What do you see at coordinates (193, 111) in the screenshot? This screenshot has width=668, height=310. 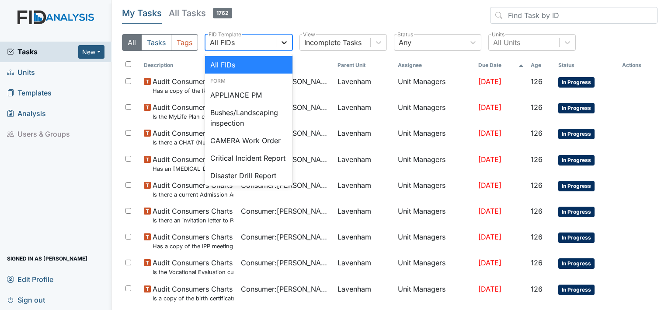 I see `span: Audit Consumers Charts Is the MyLife Plan current (yearly)?` at bounding box center [193, 111].